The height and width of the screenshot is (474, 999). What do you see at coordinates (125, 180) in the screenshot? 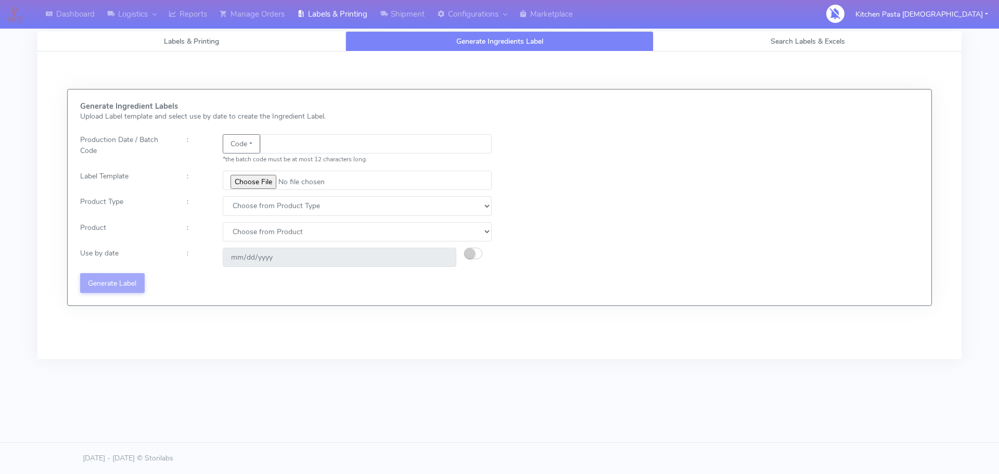
I see `div: Label Template` at bounding box center [125, 180].